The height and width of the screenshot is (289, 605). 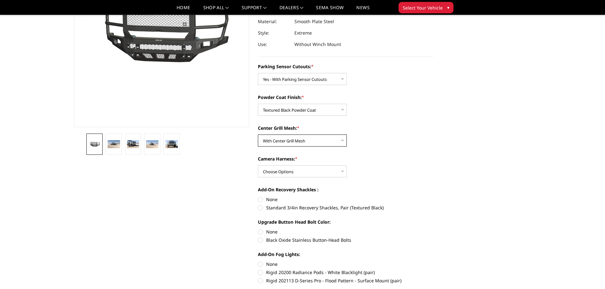 What do you see at coordinates (426, 8) in the screenshot?
I see `button: Select Your Vehicle` at bounding box center [426, 8].